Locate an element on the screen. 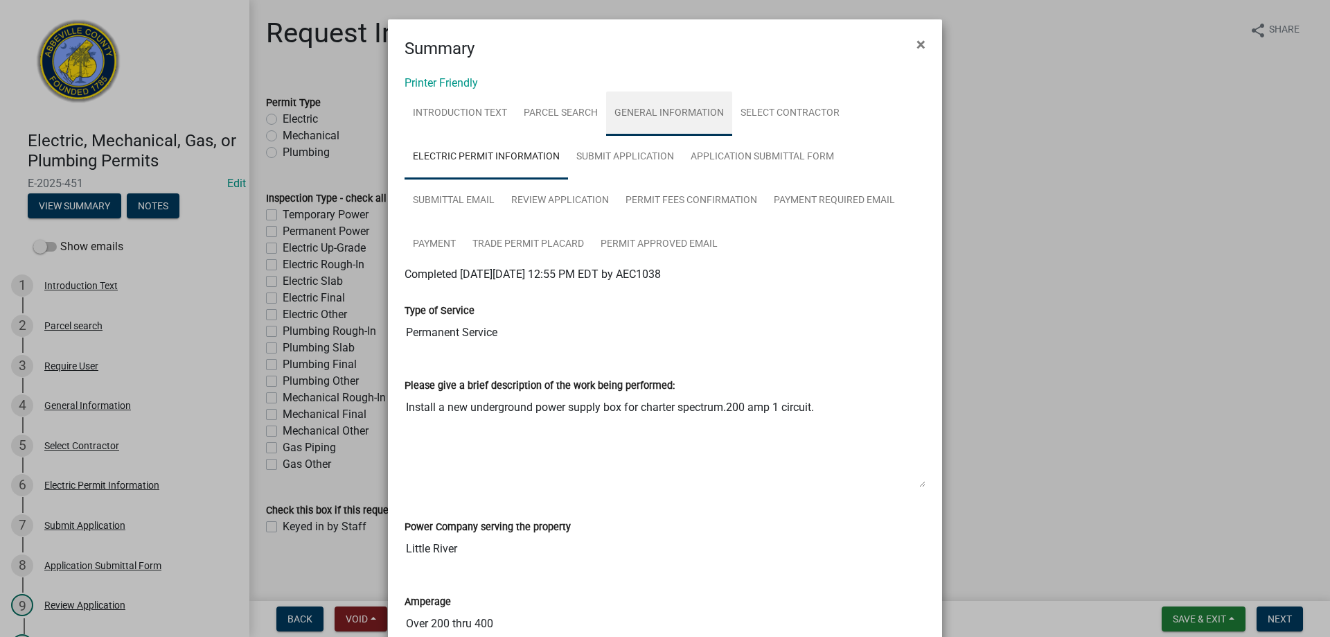 The height and width of the screenshot is (637, 1330). label: Power Company serving the property is located at coordinates (488, 527).